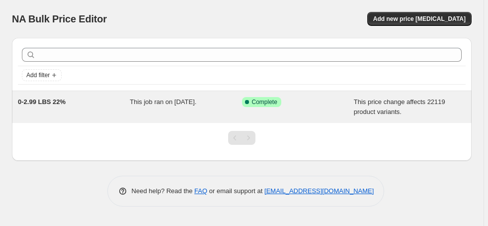  I want to click on span: 0-2.99 LBS 22%, so click(42, 101).